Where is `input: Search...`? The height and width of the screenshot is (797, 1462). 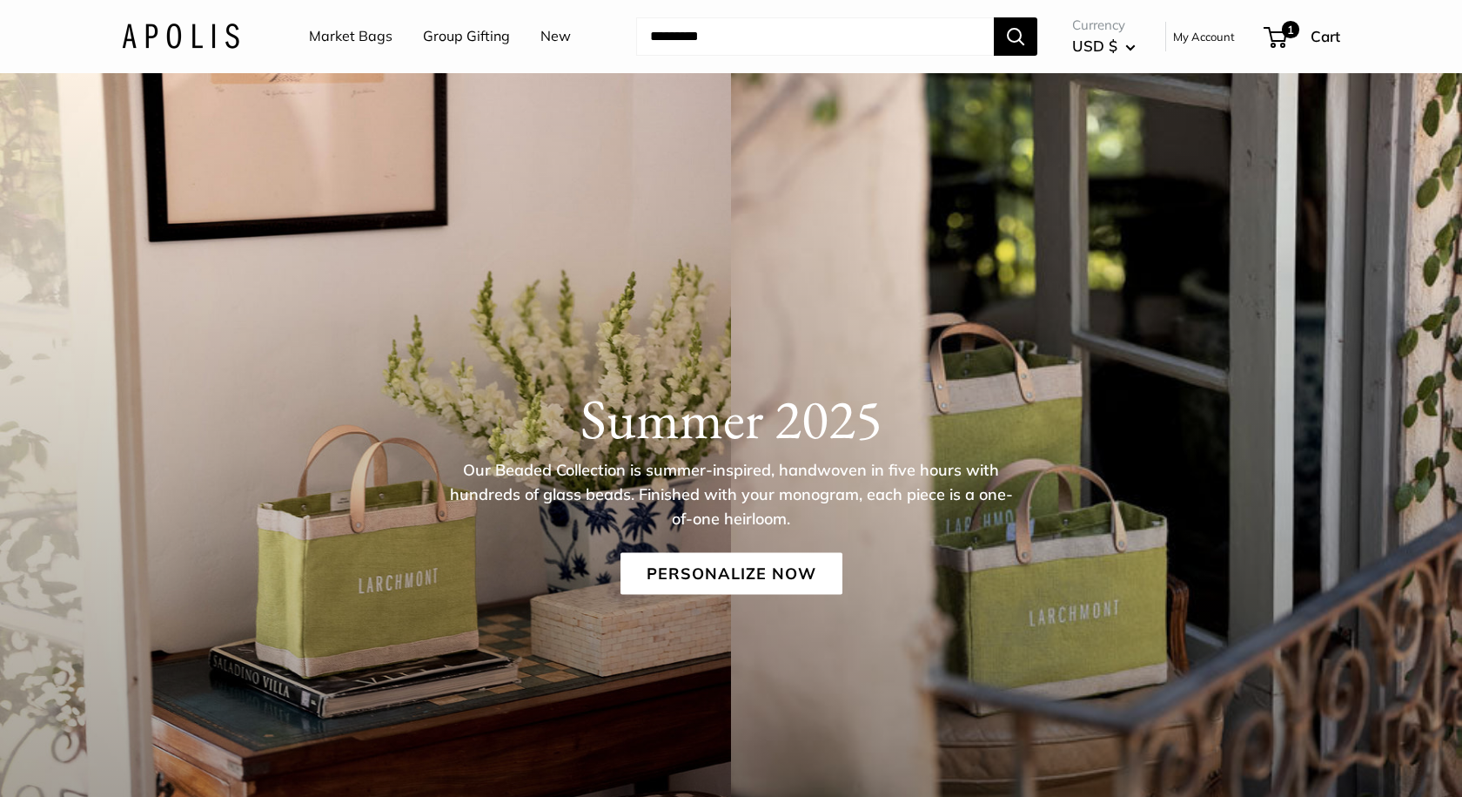 input: Search... is located at coordinates (815, 37).